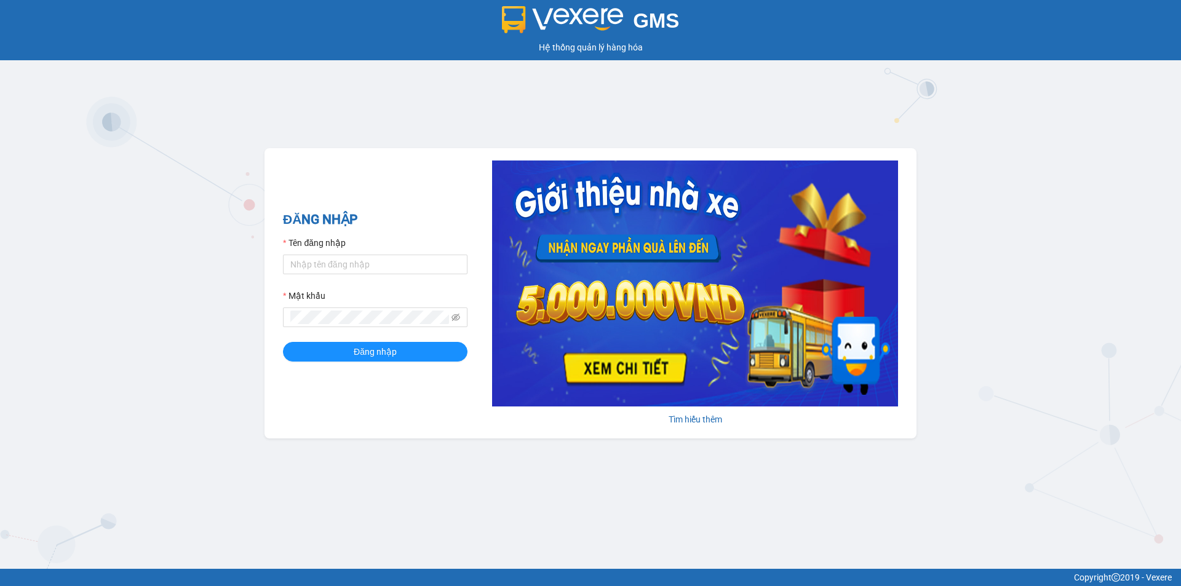 This screenshot has height=586, width=1181. Describe the element at coordinates (1116, 578) in the screenshot. I see `span: copyright` at that location.